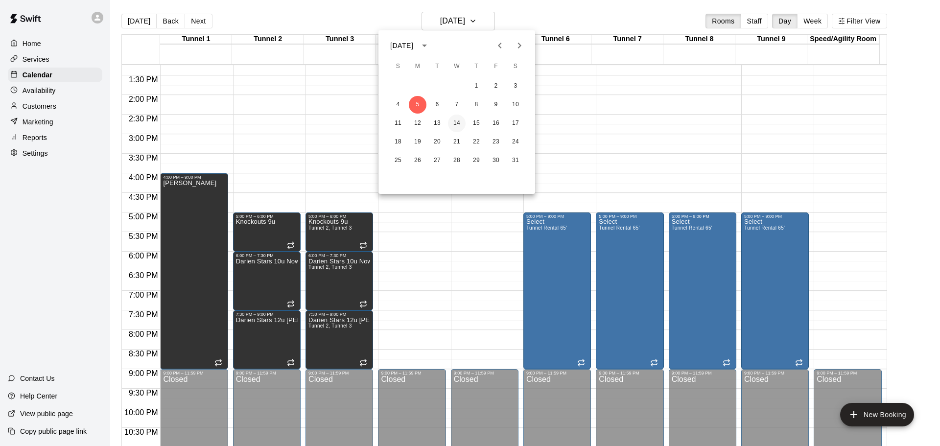 Image resolution: width=940 pixels, height=446 pixels. Describe the element at coordinates (418, 161) in the screenshot. I see `button: 26` at that location.